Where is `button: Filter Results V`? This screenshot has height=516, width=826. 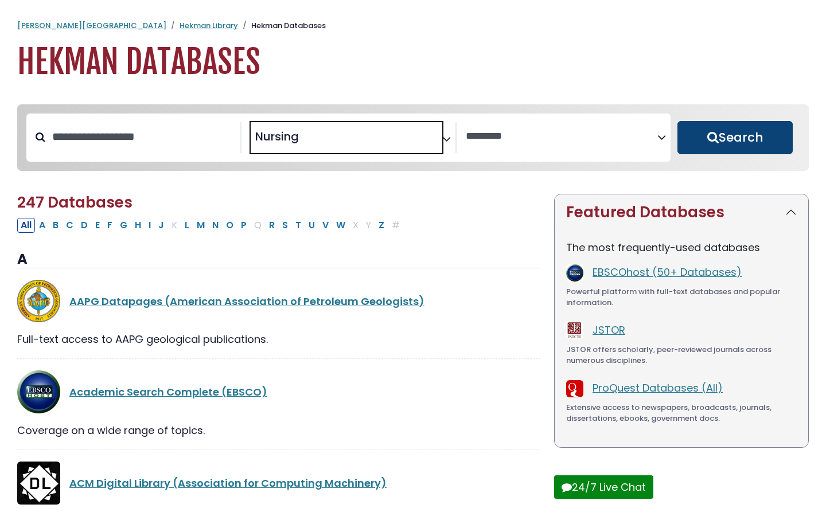 button: Filter Results V is located at coordinates (325, 225).